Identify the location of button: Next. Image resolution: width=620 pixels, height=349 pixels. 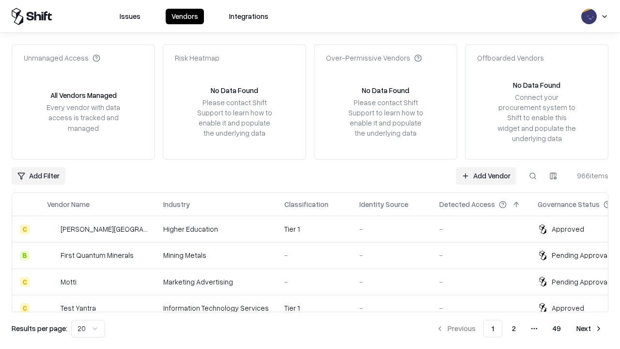
(589, 328).